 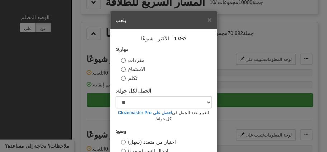 I want to click on input: اختيار من متعدد (سهل), so click(x=123, y=141).